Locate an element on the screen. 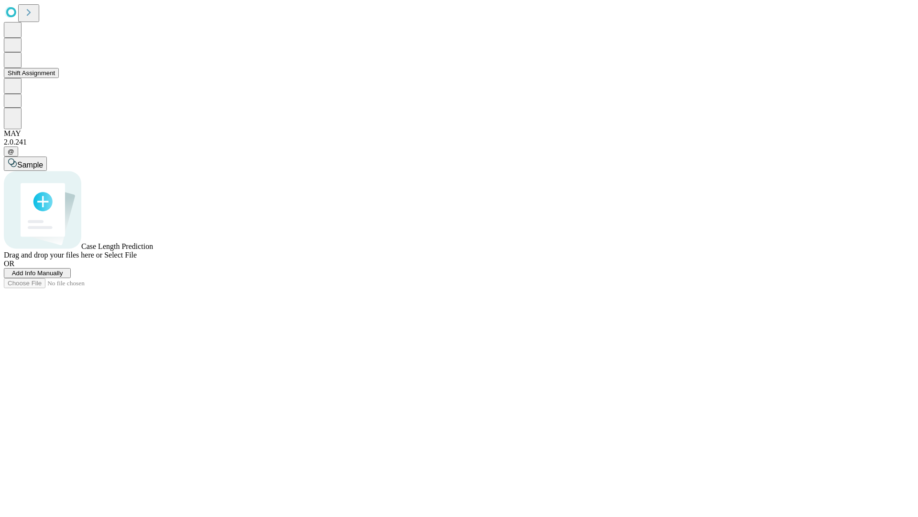 The image size is (918, 517). button: Add Info Manually is located at coordinates (37, 273).